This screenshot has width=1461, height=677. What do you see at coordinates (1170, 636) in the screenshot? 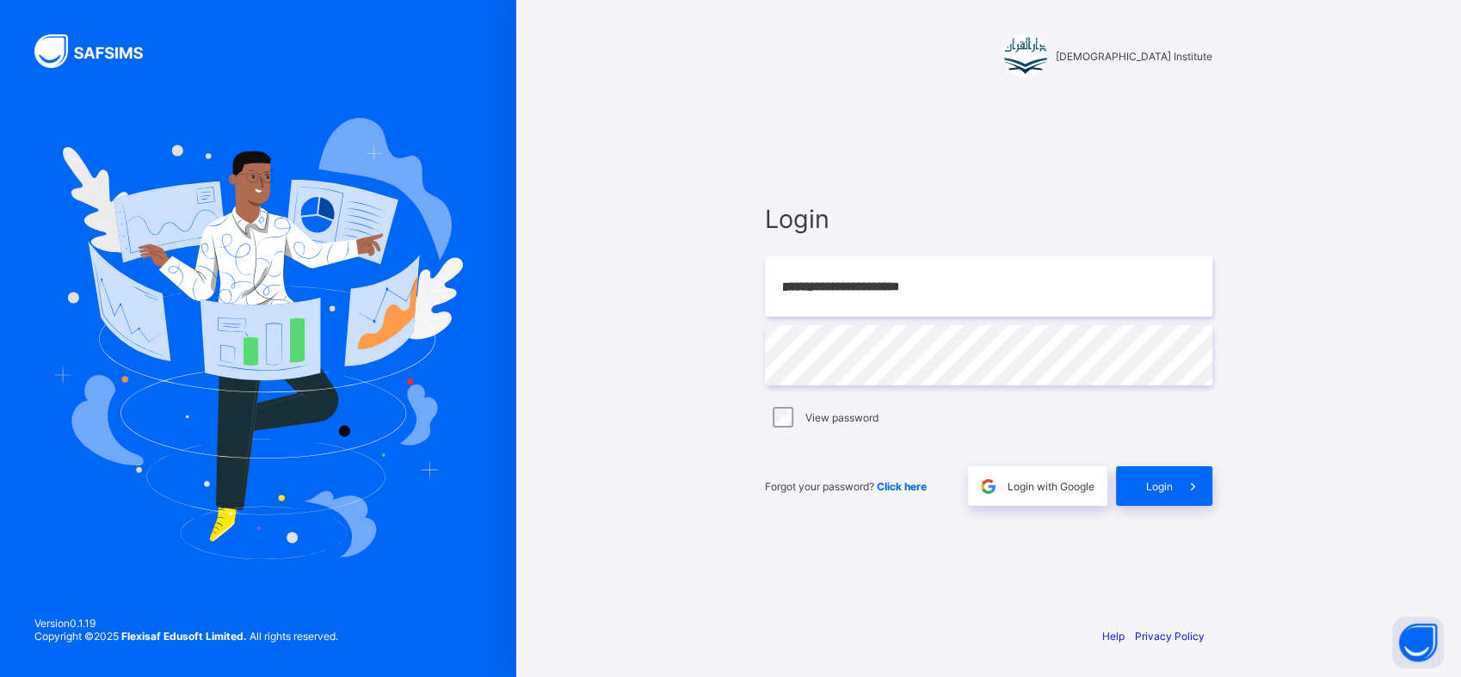
I see `a: Privacy Policy` at bounding box center [1170, 636].